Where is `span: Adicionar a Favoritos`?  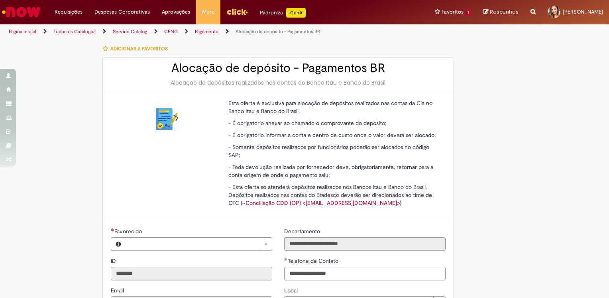
span: Adicionar a Favoritos is located at coordinates (139, 49).